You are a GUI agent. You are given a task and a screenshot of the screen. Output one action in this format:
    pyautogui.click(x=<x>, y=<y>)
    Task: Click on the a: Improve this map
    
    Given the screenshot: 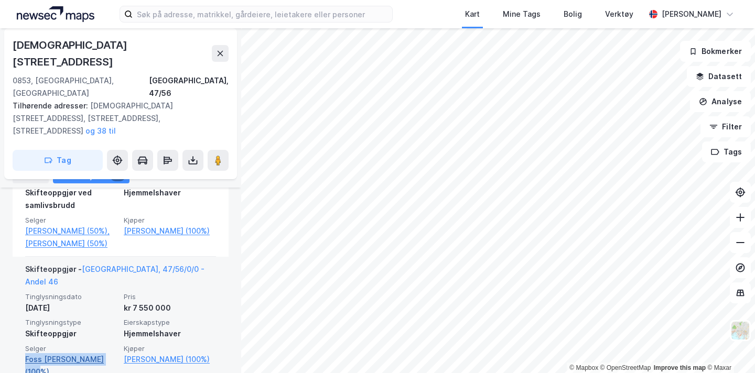 What is the action you would take?
    pyautogui.click(x=680, y=368)
    